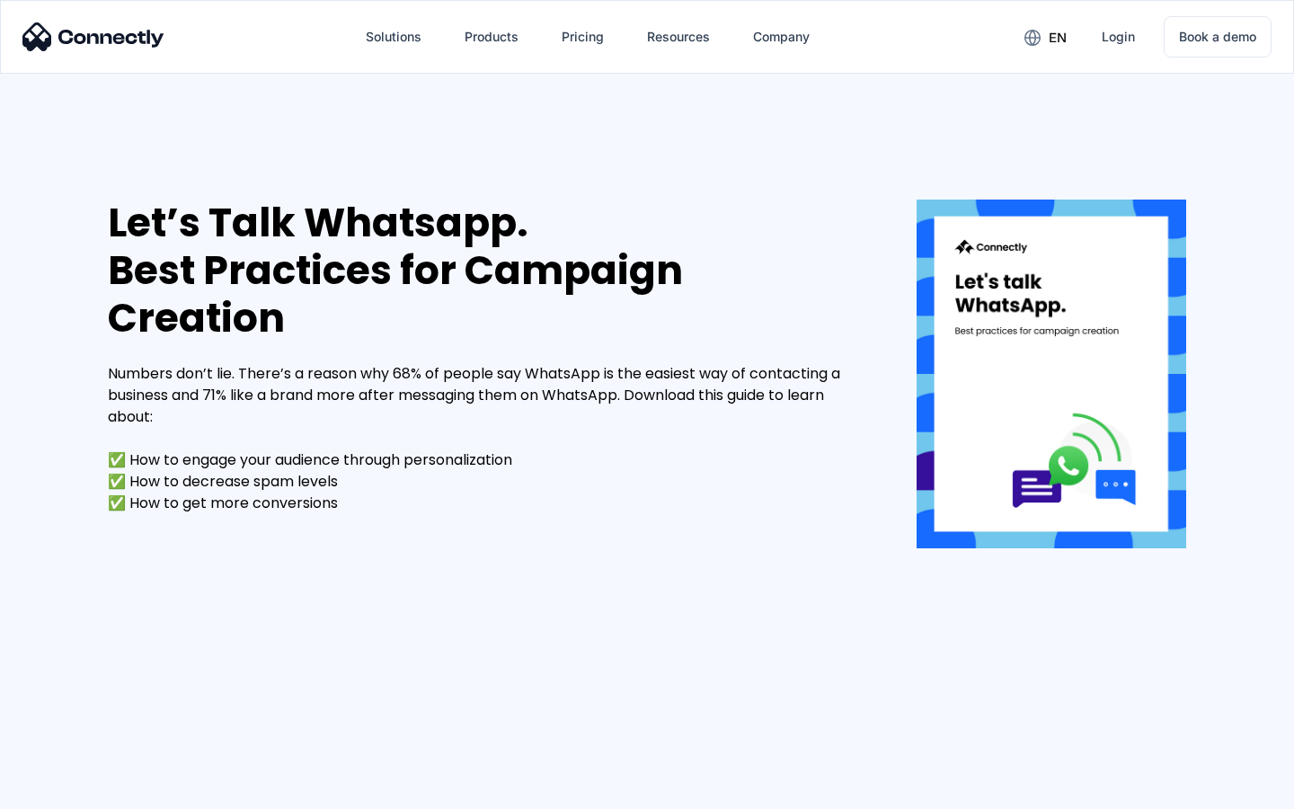 This screenshot has height=809, width=1294. I want to click on div: Login, so click(1118, 37).